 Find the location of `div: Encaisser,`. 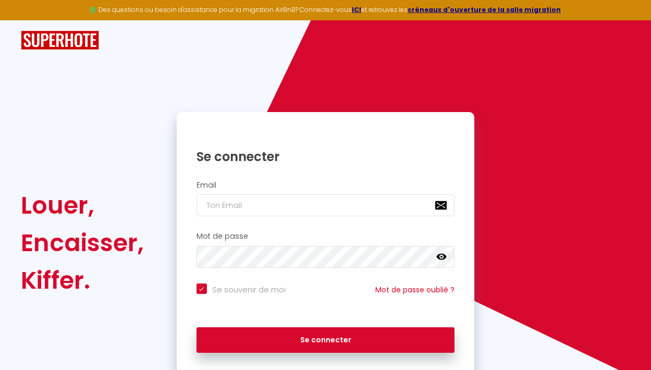

div: Encaisser, is located at coordinates (82, 243).